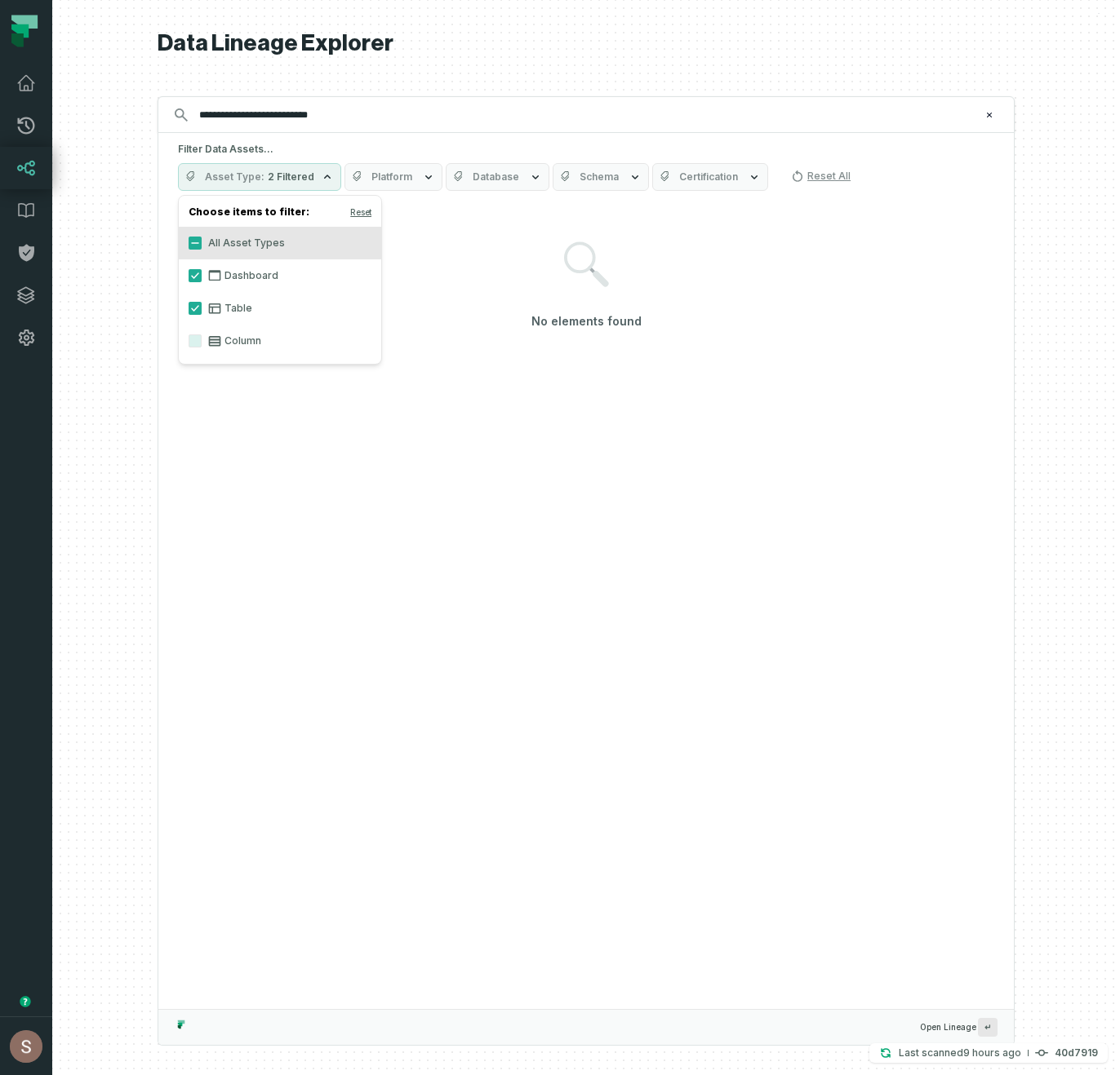 Image resolution: width=1120 pixels, height=1075 pixels. What do you see at coordinates (291, 177) in the screenshot?
I see `span: 2 Filtered` at bounding box center [291, 177].